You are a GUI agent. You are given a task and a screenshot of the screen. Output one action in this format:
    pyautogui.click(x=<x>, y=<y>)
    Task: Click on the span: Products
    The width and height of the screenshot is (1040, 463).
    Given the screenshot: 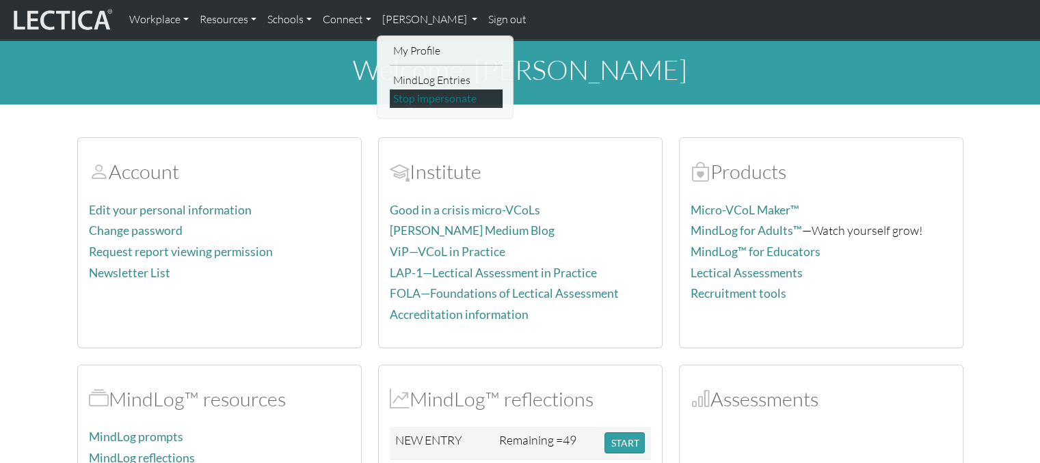 What is the action you would take?
    pyautogui.click(x=700, y=172)
    